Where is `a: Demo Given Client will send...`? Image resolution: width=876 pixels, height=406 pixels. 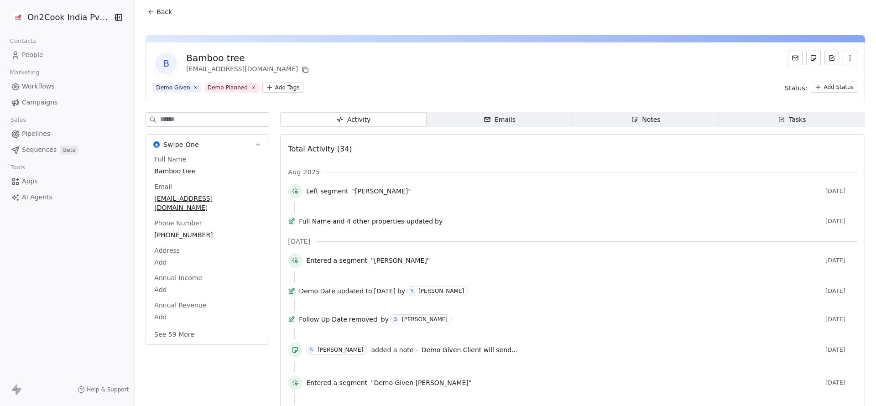
a: Demo Given Client will send... is located at coordinates (470, 350).